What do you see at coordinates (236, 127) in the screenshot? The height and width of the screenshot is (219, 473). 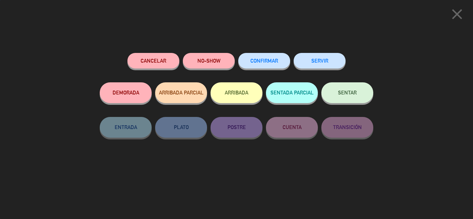 I see `button: POSTRE` at bounding box center [236, 127].